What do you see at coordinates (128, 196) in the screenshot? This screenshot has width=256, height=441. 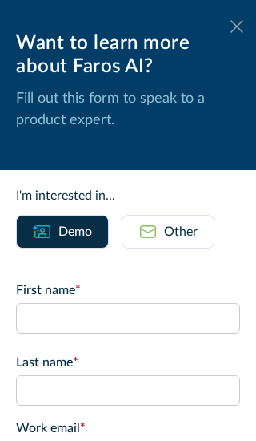 I see `div: I'm interested in...` at bounding box center [128, 196].